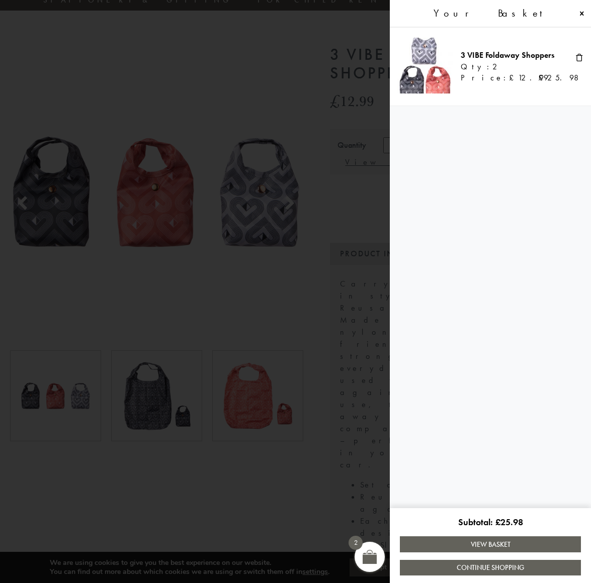  What do you see at coordinates (529, 77) in the screenshot?
I see `bdi: 12.99` at bounding box center [529, 77].